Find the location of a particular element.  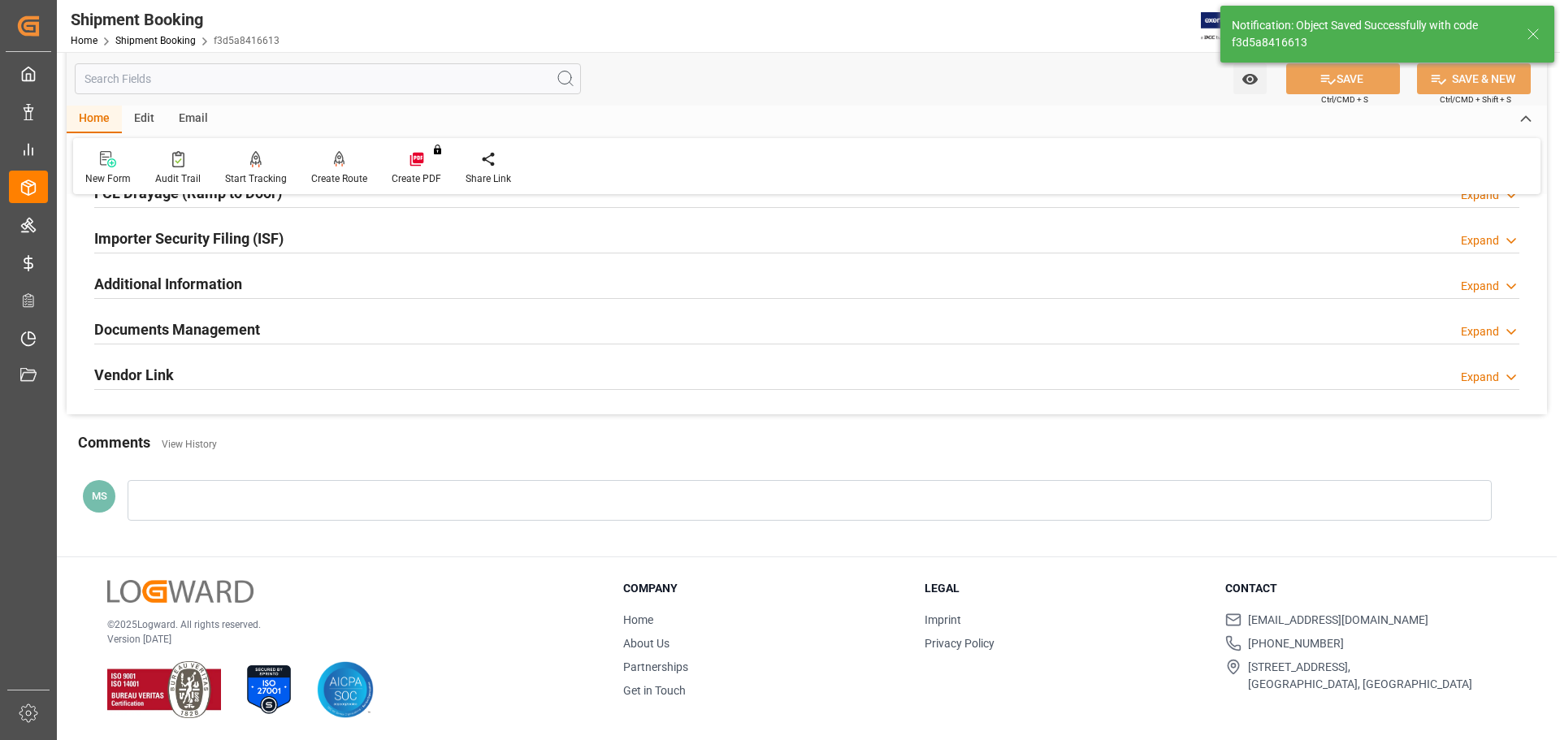

div: Email is located at coordinates (193, 119).